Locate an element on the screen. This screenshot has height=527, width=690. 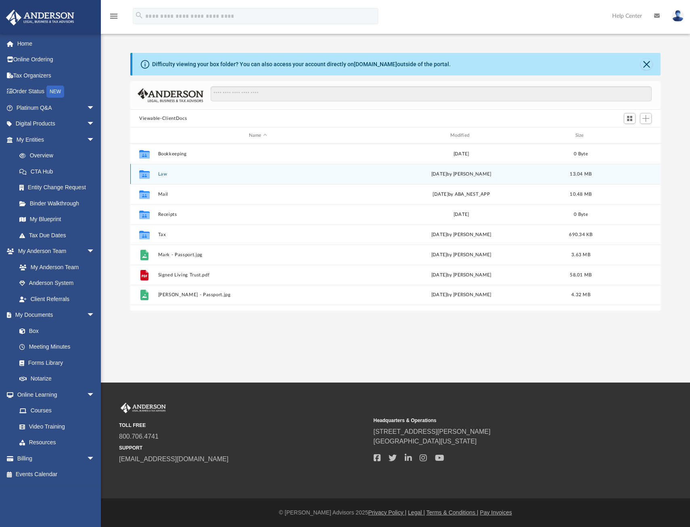
a: Online Learningarrow_drop_down is located at coordinates (54, 395).